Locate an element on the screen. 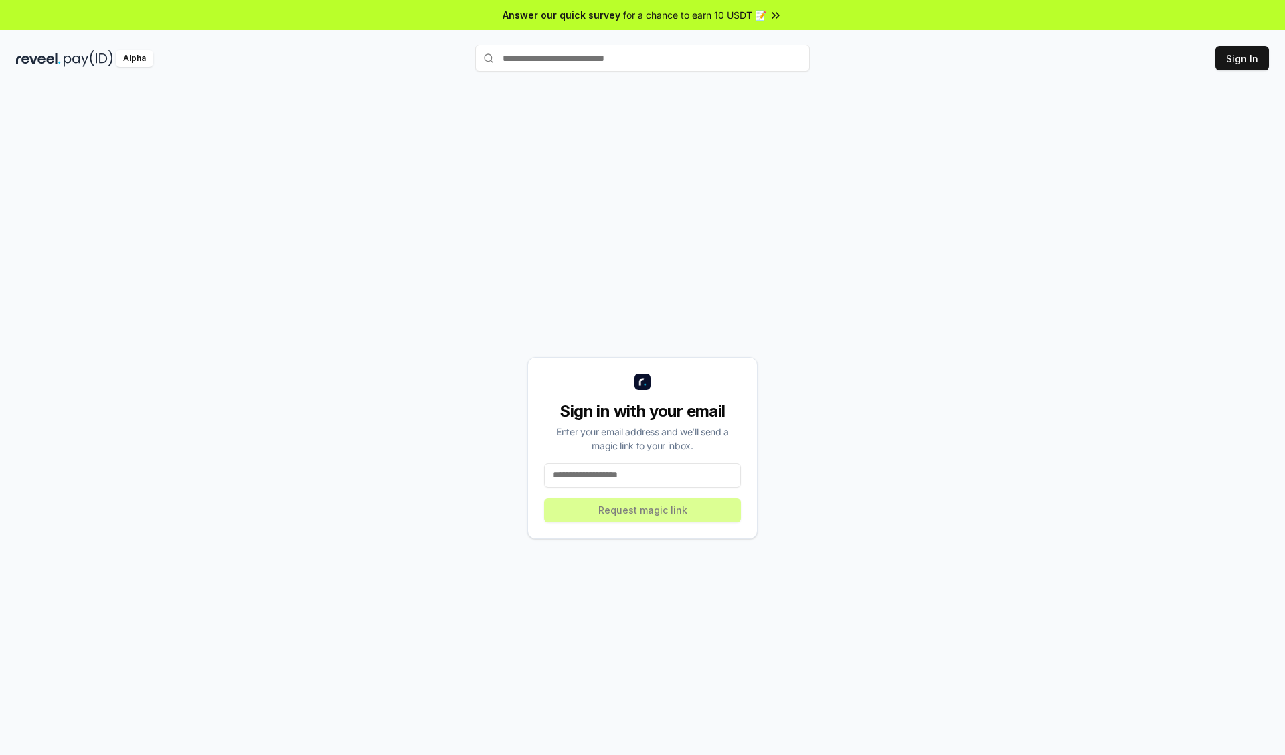  span: for a chance to earn 10 USDT 📝 is located at coordinates (694, 15).